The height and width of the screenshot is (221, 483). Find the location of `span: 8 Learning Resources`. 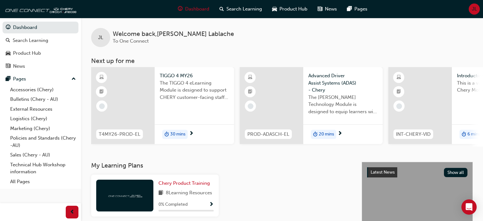

span: 8 Learning Resources is located at coordinates (189, 193).